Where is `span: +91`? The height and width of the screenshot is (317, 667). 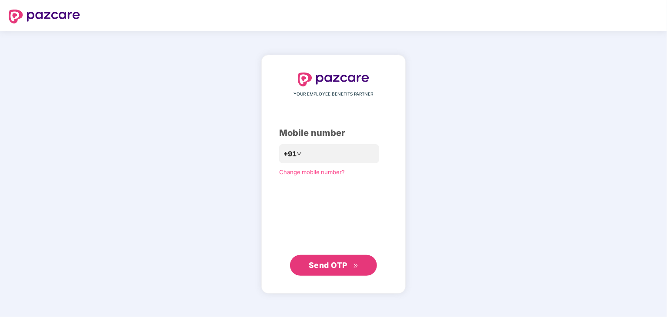
span: +91 is located at coordinates (290, 154).